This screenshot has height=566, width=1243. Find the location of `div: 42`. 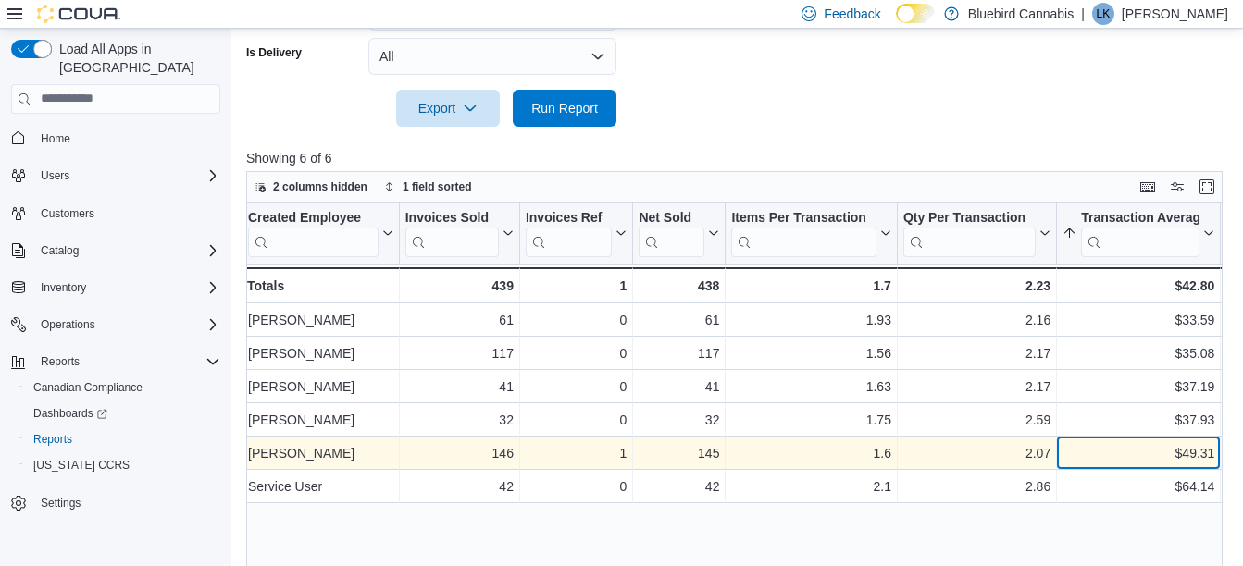

div: 42 is located at coordinates (678, 487).